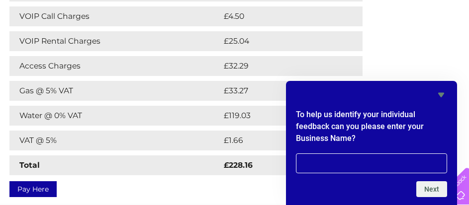  I want to click on strong: Total, so click(29, 165).